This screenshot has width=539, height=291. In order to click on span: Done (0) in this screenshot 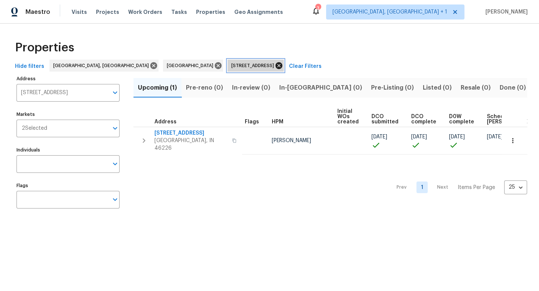, I will do `click(513, 88)`.